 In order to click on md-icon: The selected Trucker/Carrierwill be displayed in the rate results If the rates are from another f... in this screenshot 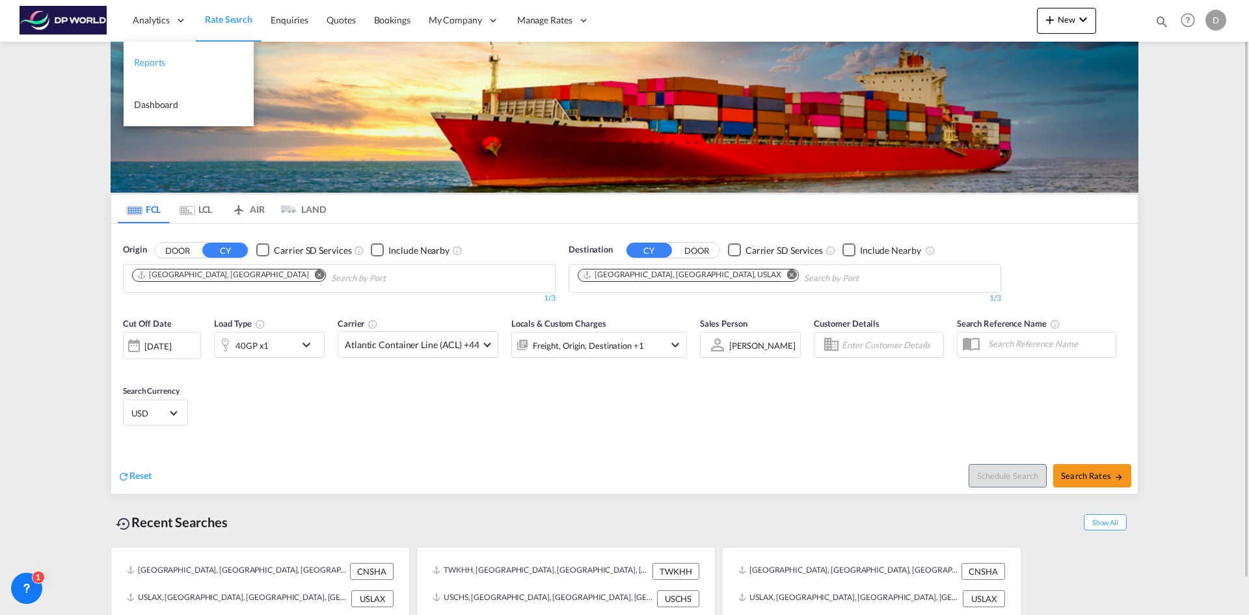, I will do `click(373, 324)`.